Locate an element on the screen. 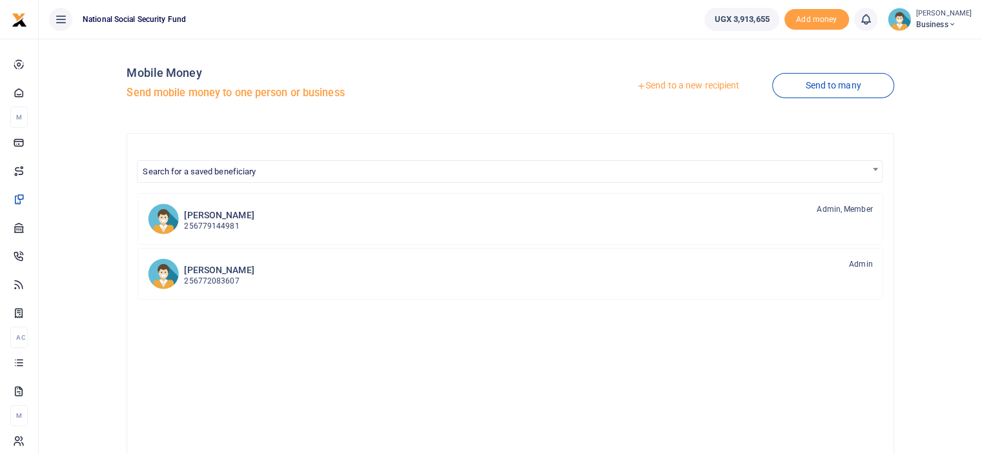  img: profile-user is located at coordinates (899, 19).